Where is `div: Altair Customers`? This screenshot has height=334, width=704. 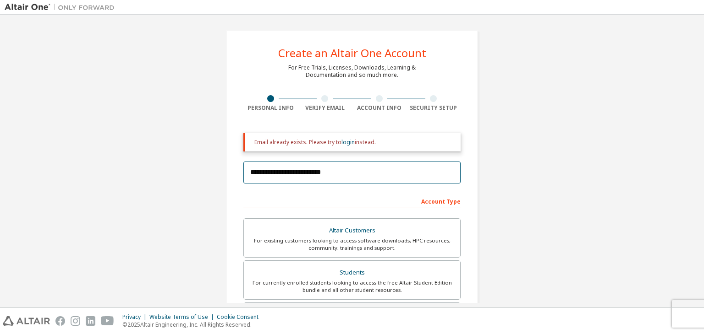
div: Altair Customers is located at coordinates (352, 231).